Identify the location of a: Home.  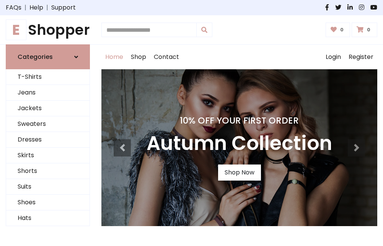
(114, 57).